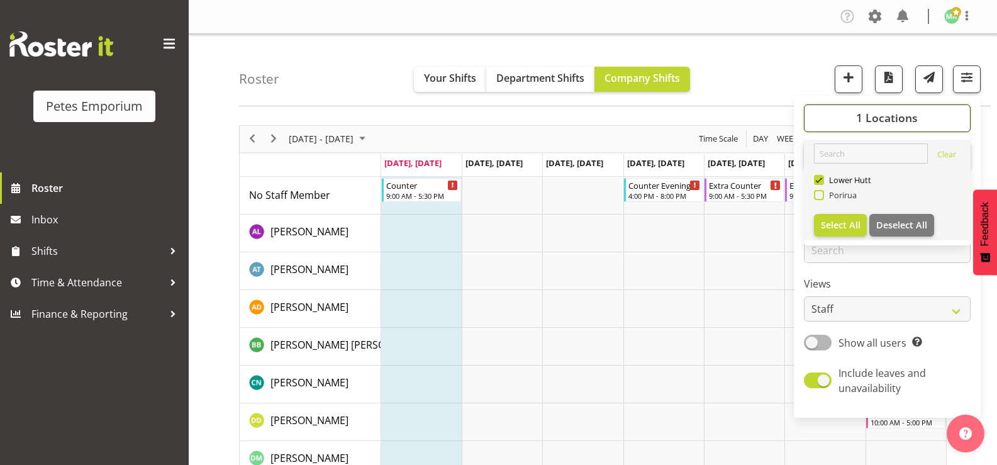 The width and height of the screenshot is (997, 465). I want to click on button: Your Shifts, so click(450, 79).